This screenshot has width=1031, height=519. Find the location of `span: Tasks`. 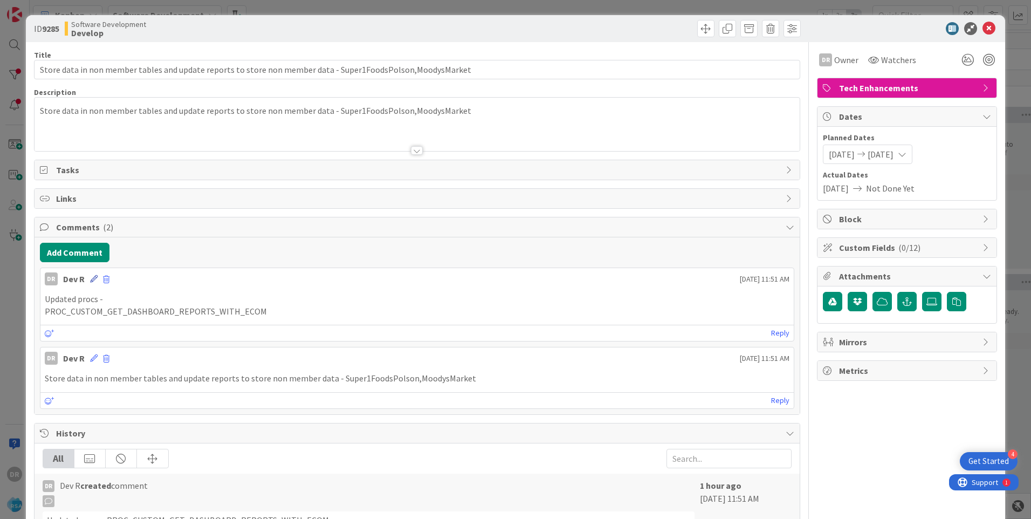

span: Tasks is located at coordinates (418, 170).